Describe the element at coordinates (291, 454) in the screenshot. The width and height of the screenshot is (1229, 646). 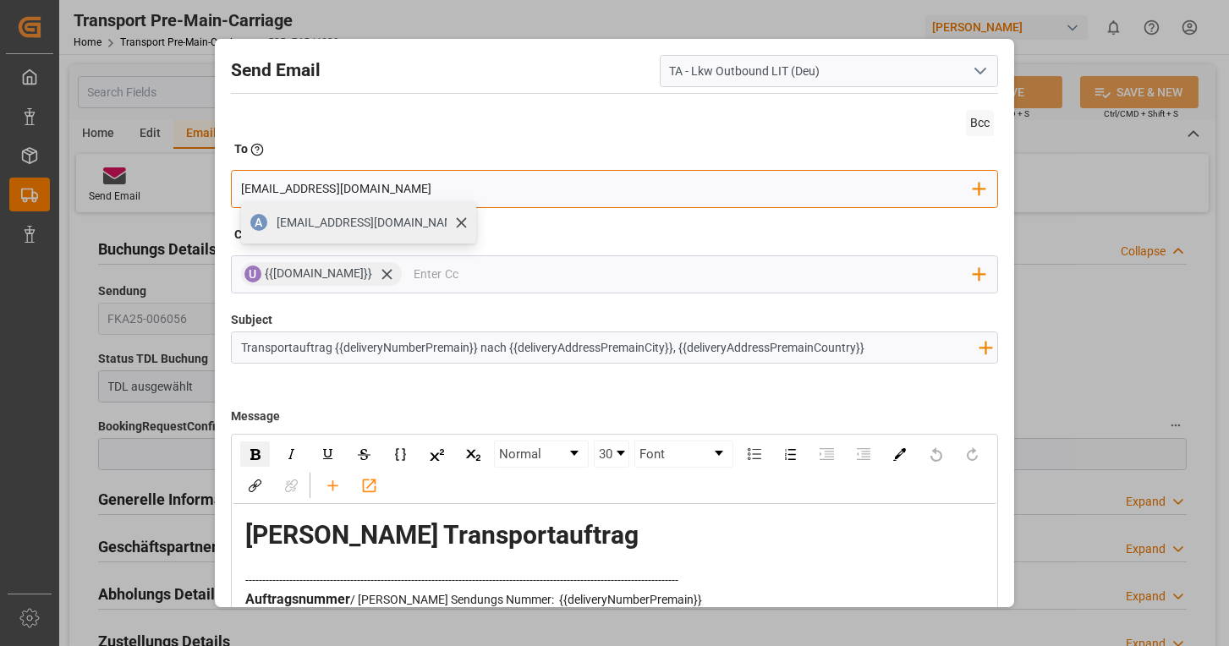
I see `div: Italic` at that location.